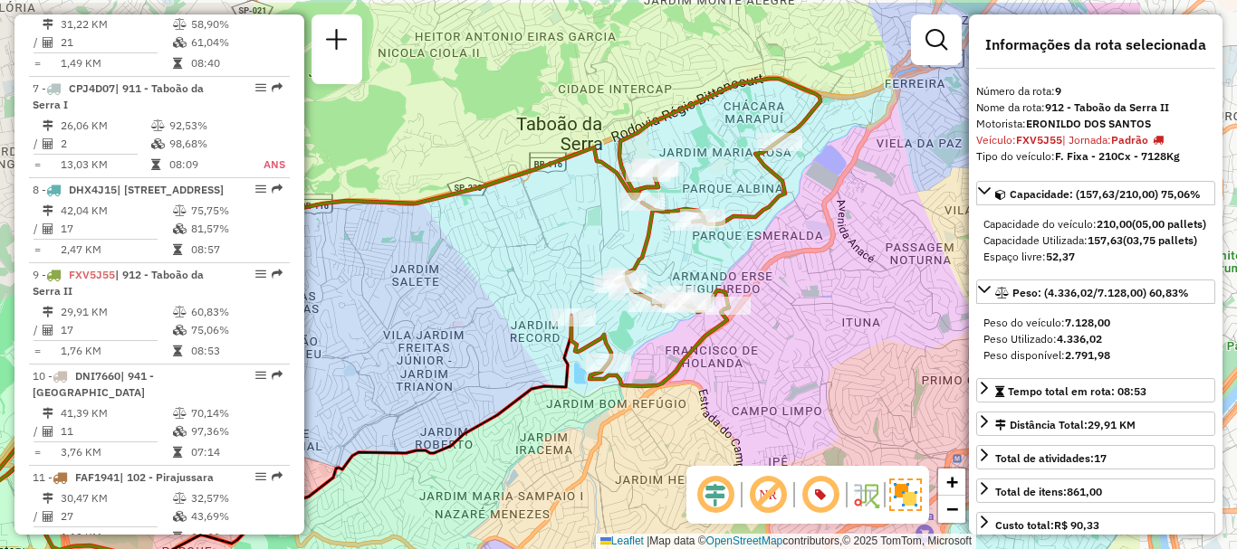 This screenshot has width=1237, height=549. What do you see at coordinates (116, 250) in the screenshot?
I see `td: 2,47 KM` at bounding box center [116, 250].